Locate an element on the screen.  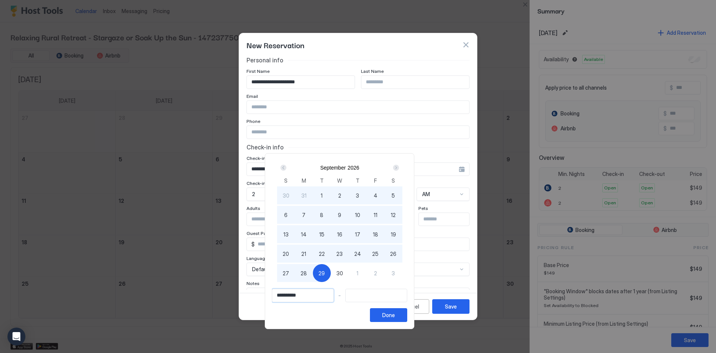
button: 16 is located at coordinates (340, 234).